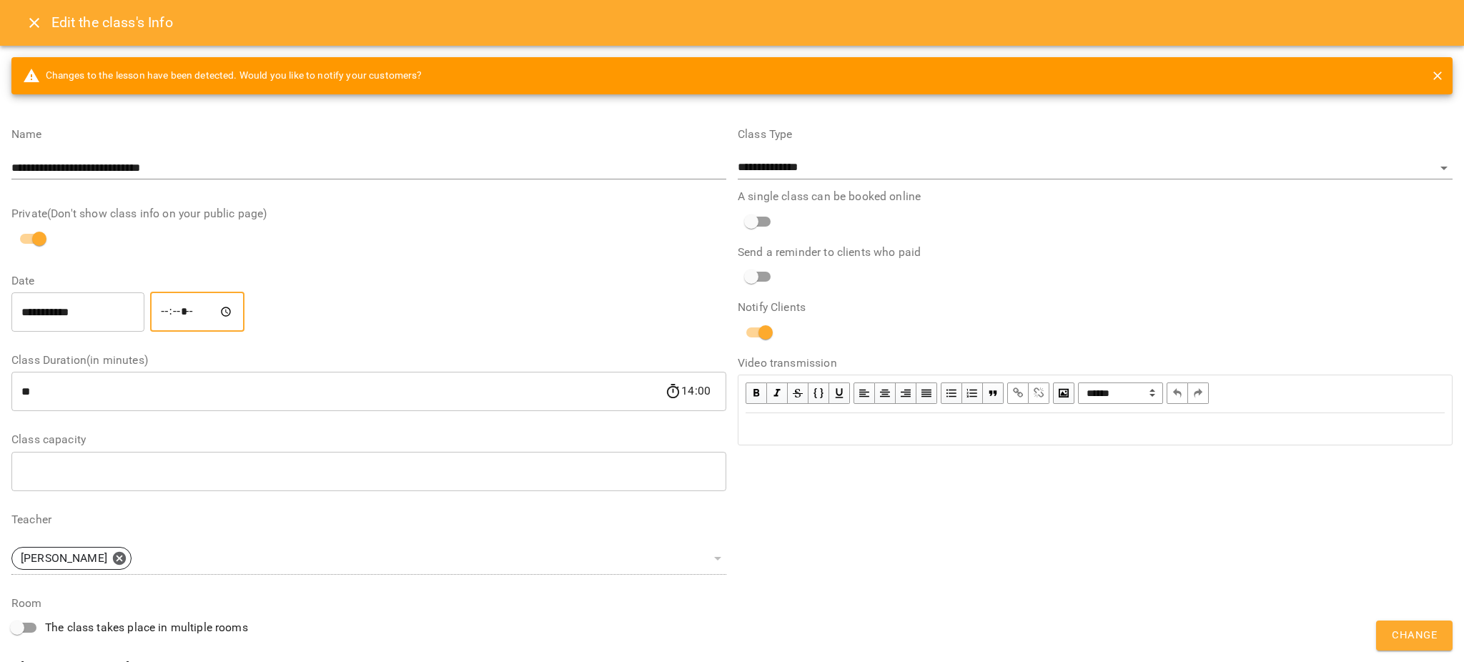  What do you see at coordinates (1120, 393) in the screenshot?
I see `span: Normal` at bounding box center [1120, 393].